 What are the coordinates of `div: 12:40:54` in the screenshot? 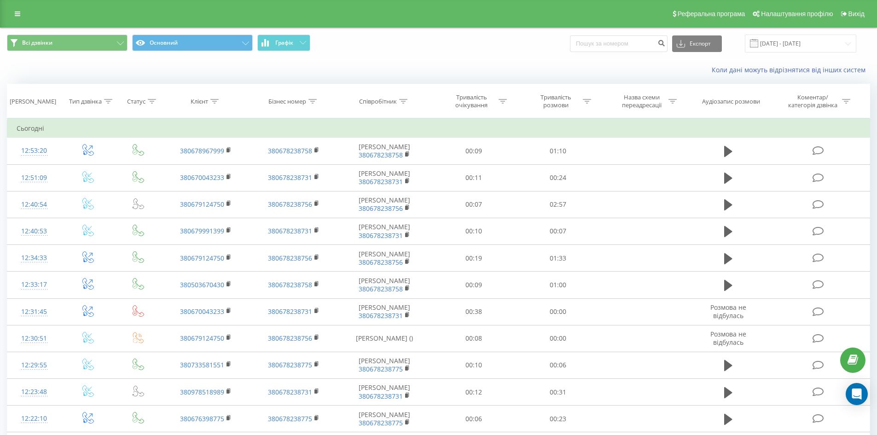 It's located at (34, 204).